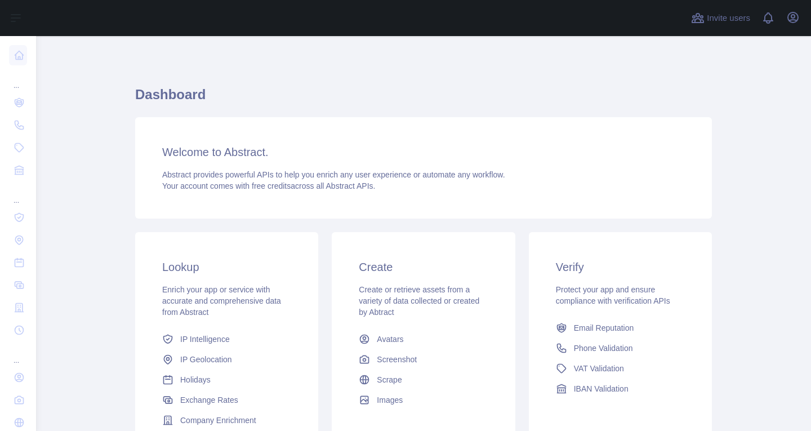 This screenshot has width=811, height=431. Describe the element at coordinates (423, 339) in the screenshot. I see `a: Avatars` at that location.